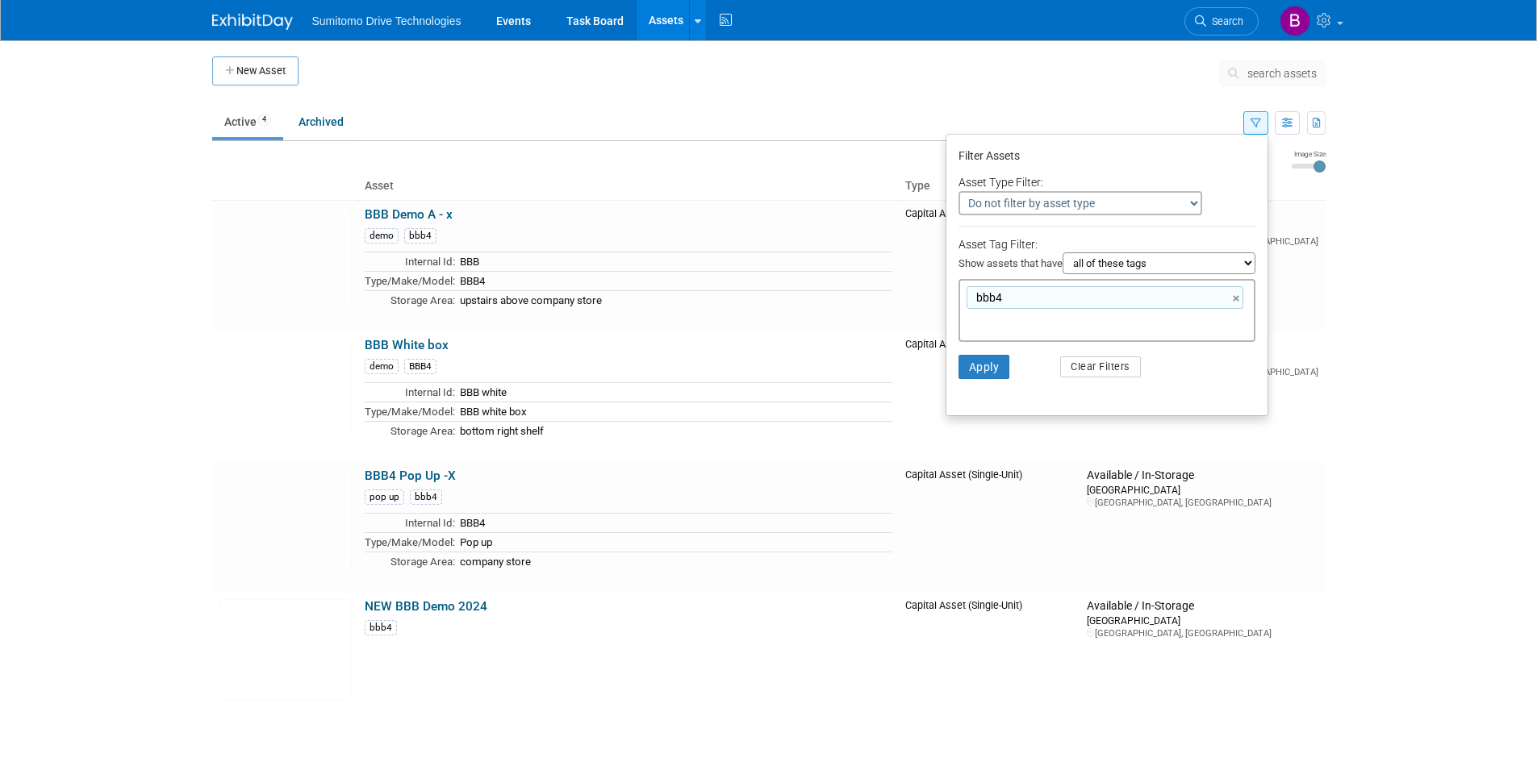  What do you see at coordinates (674, 262) in the screenshot?
I see `td: BBB` at bounding box center [674, 262].